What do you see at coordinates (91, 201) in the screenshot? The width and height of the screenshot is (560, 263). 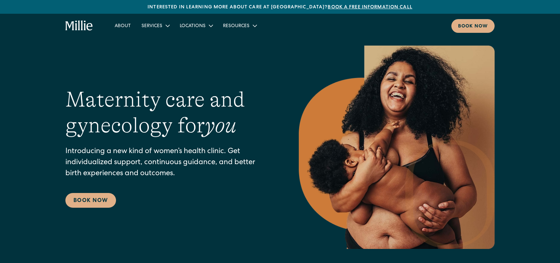 I see `a: Book Now` at bounding box center [91, 201].